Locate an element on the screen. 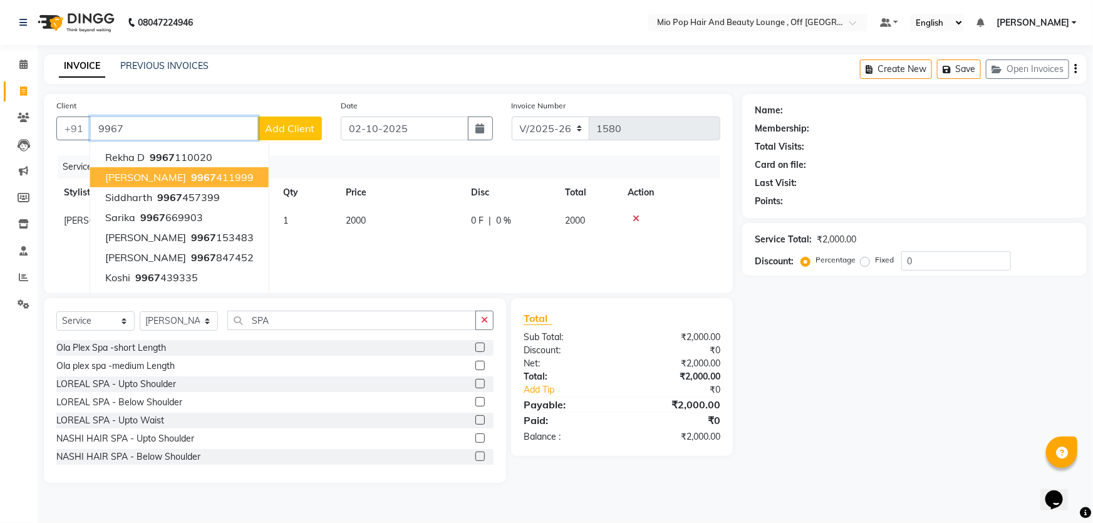 This screenshot has width=1093, height=523. ngb-highlight: 411999 is located at coordinates (221, 177).